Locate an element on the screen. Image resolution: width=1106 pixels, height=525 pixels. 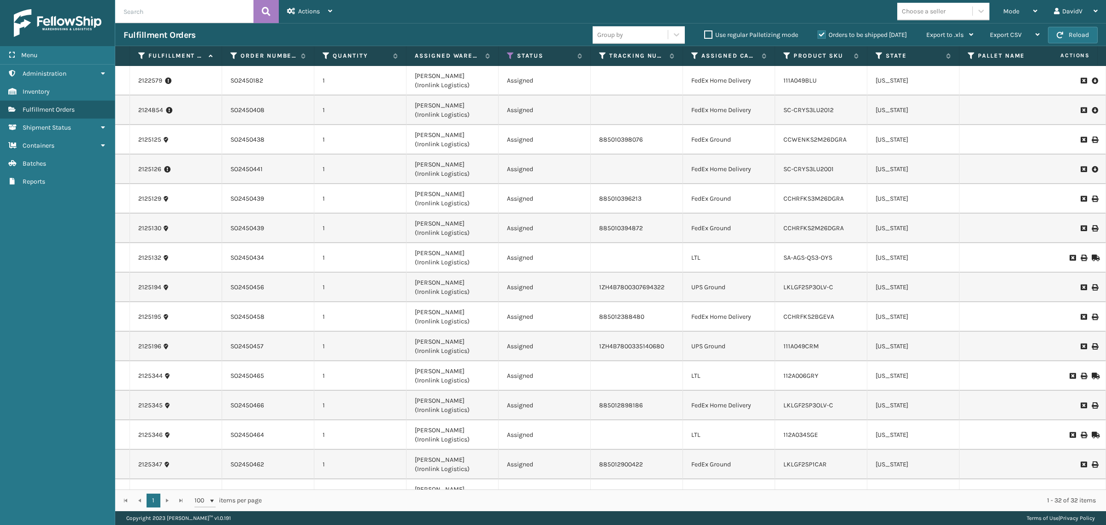
img: logo is located at coordinates (58, 23).